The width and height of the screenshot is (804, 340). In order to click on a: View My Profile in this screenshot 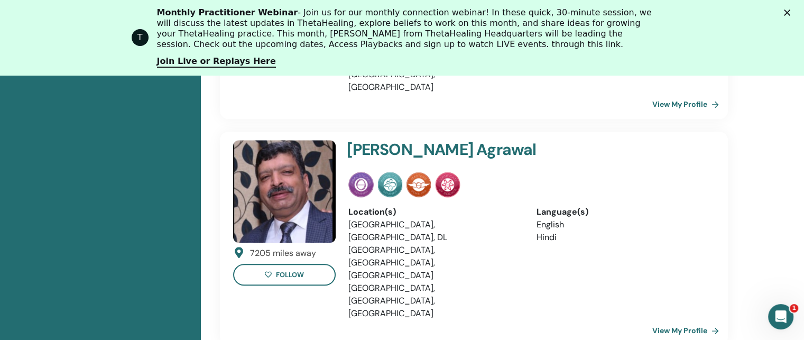, I will do `click(688, 104)`.